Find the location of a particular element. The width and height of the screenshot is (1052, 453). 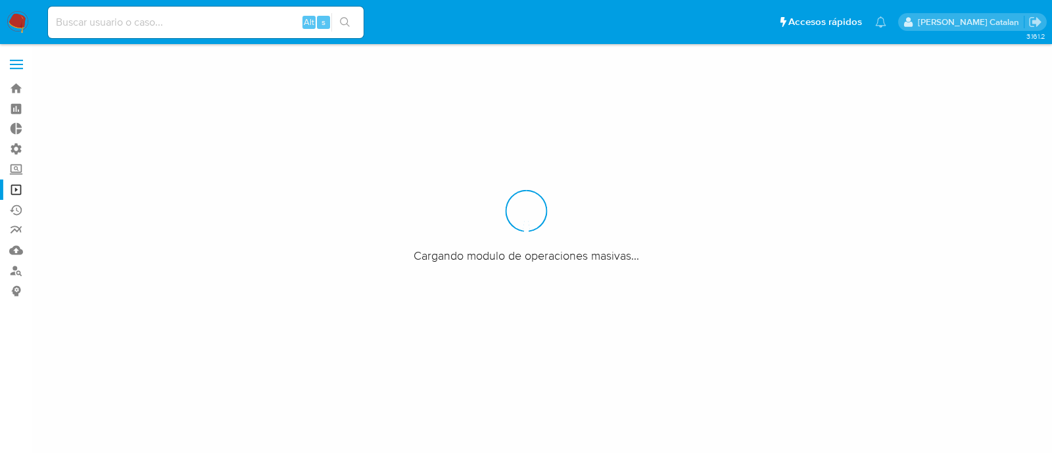

a: Notificaciones is located at coordinates (880, 22).